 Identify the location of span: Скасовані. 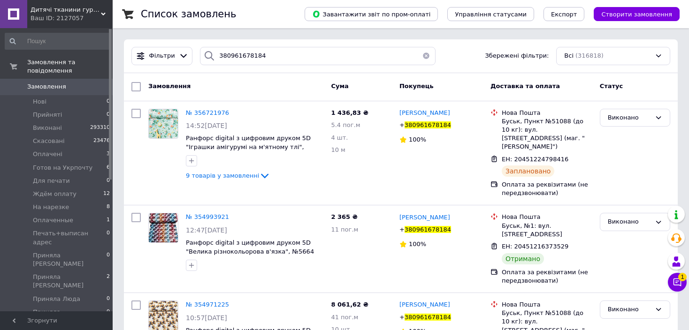
(49, 141).